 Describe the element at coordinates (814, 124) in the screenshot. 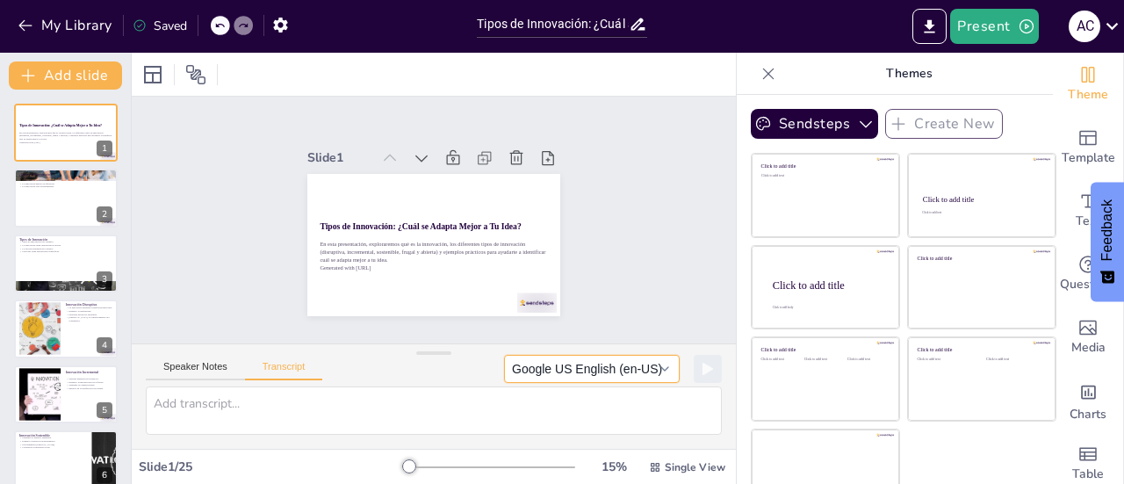

I see `button: Sendsteps` at that location.